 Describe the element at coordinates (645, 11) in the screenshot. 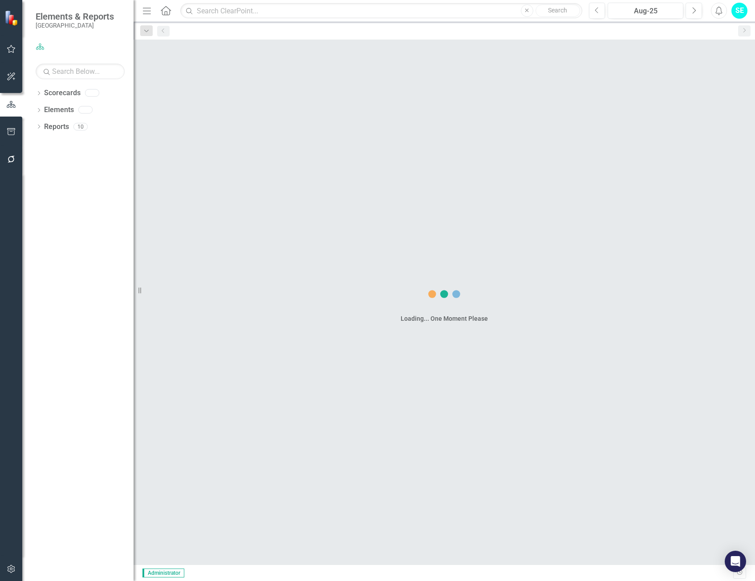

I see `button: Aug-25` at that location.